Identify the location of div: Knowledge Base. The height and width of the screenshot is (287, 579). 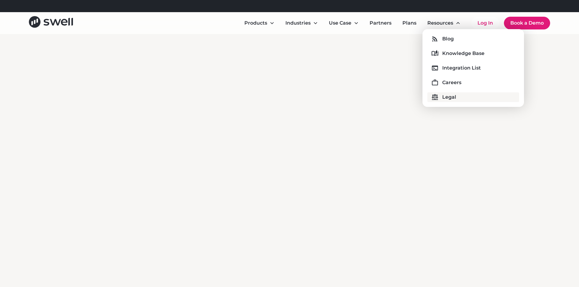
(463, 53).